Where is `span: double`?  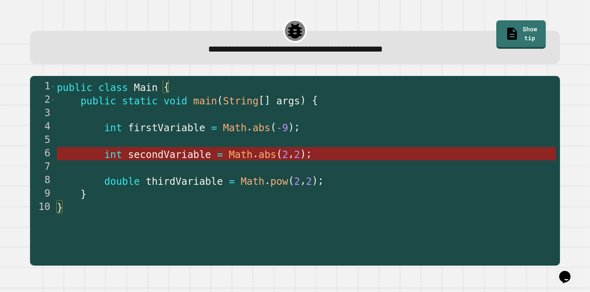
span: double is located at coordinates (122, 181).